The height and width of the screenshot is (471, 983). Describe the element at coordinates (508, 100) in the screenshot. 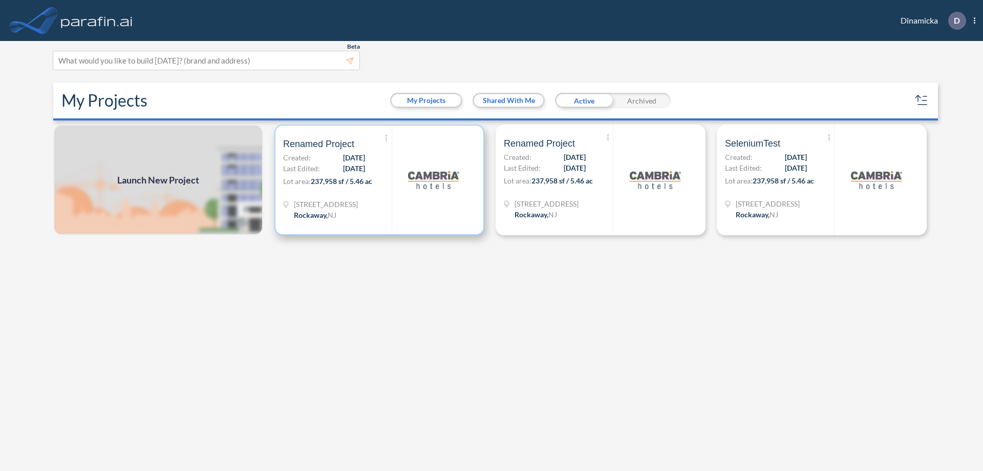

I see `button: Shared With Me` at that location.